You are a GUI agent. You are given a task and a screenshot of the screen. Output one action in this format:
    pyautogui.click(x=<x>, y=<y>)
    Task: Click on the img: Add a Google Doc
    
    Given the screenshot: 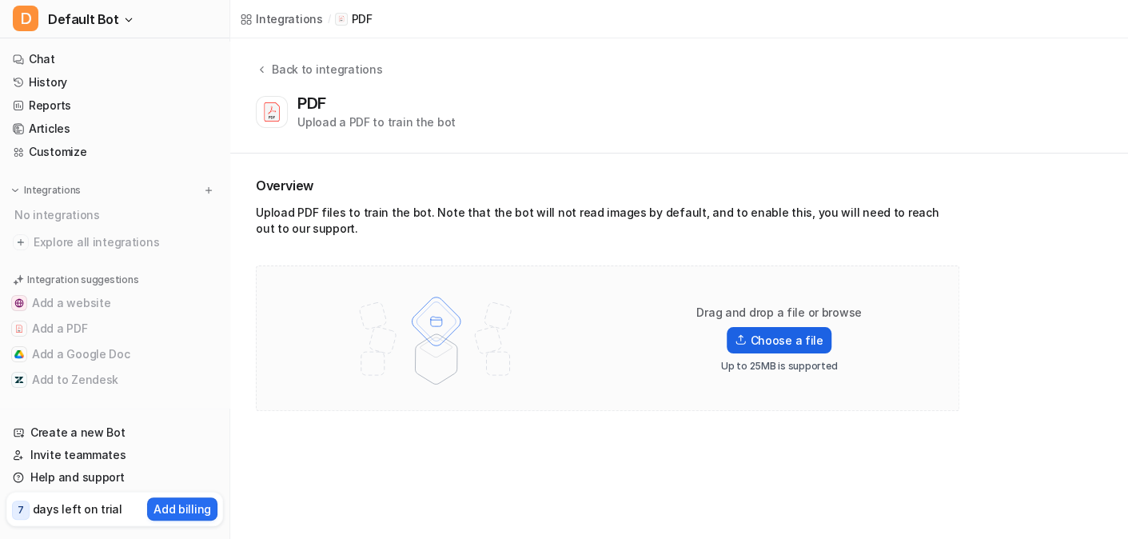 What is the action you would take?
    pyautogui.click(x=19, y=354)
    